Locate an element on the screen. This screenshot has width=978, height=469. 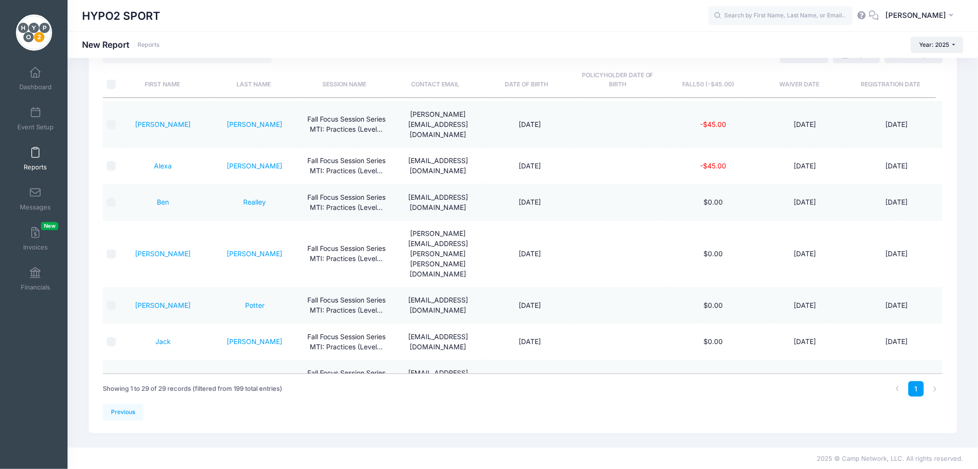
span: Event Setup is located at coordinates (35, 127).